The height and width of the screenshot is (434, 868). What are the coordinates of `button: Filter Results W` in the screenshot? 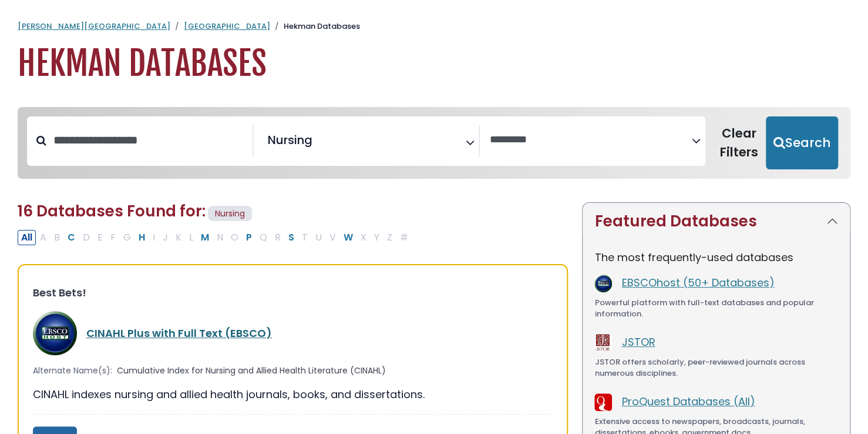 It's located at (348, 237).